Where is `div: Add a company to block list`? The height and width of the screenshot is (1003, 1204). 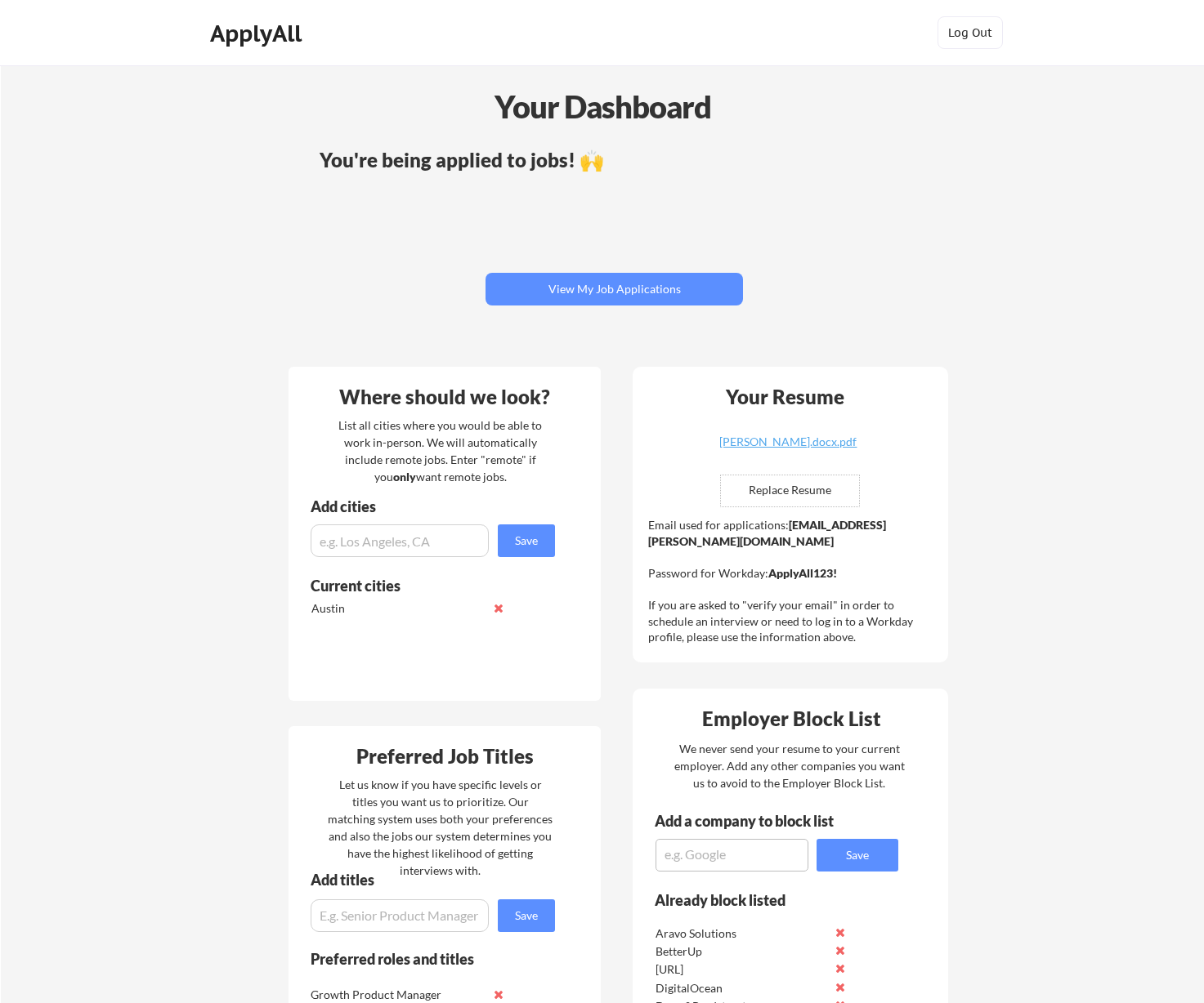
div: Add a company to block list is located at coordinates (757, 821).